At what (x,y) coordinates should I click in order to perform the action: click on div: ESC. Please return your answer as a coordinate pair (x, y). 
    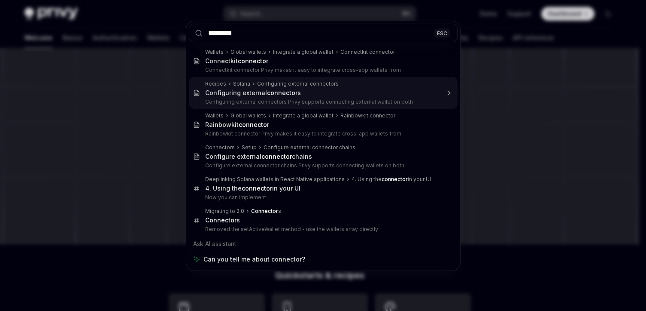
    Looking at the image, I should click on (442, 33).